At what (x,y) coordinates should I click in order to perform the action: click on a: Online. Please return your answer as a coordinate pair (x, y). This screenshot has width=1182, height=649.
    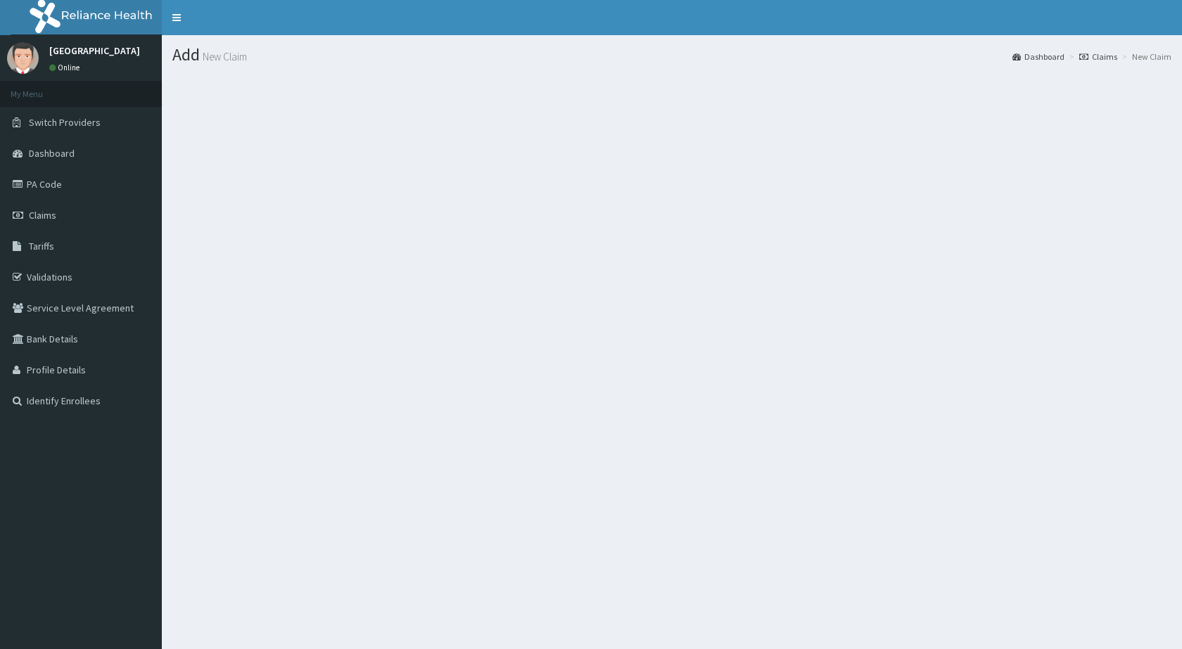
    Looking at the image, I should click on (66, 68).